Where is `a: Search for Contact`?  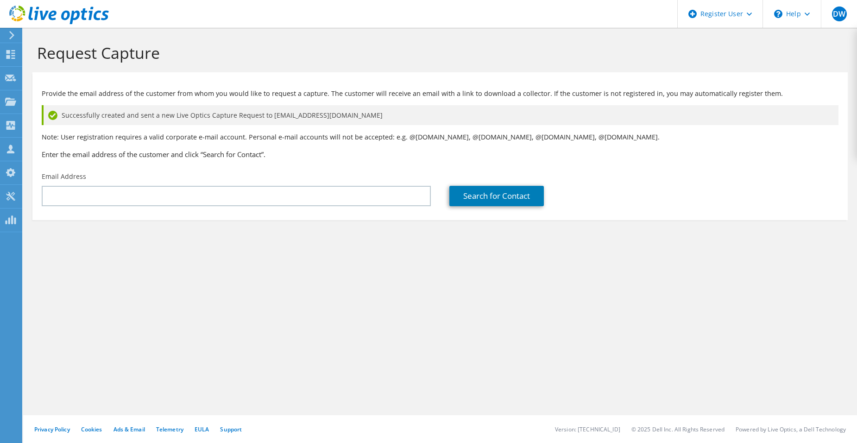
a: Search for Contact is located at coordinates (497, 196).